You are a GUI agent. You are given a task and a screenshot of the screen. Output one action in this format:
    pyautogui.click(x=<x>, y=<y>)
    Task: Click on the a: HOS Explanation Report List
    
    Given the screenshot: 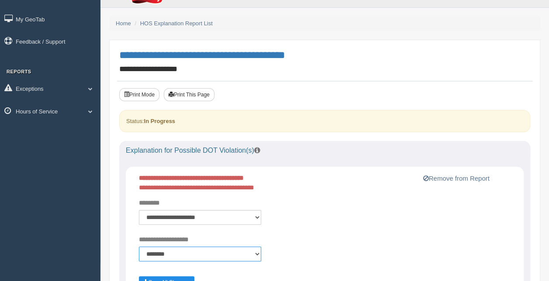 What is the action you would take?
    pyautogui.click(x=177, y=23)
    